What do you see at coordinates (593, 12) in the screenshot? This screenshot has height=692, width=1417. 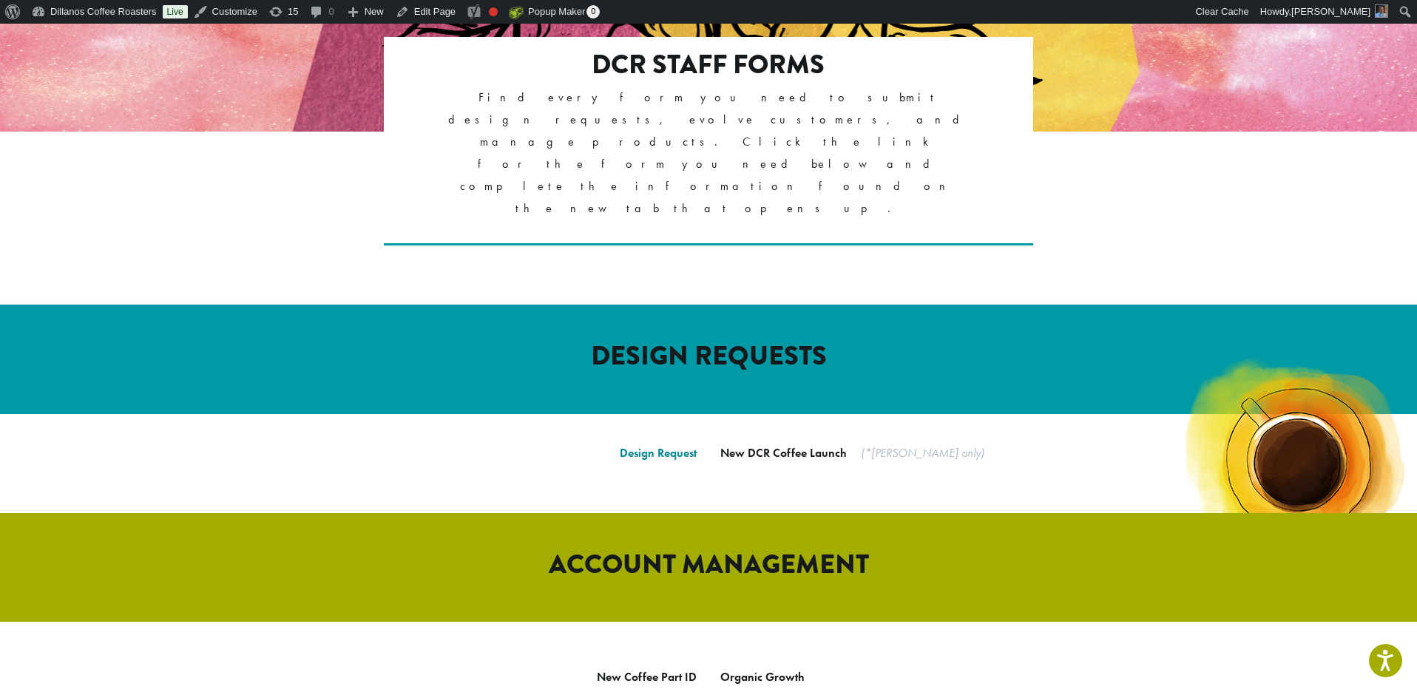 I see `span: 0` at bounding box center [593, 12].